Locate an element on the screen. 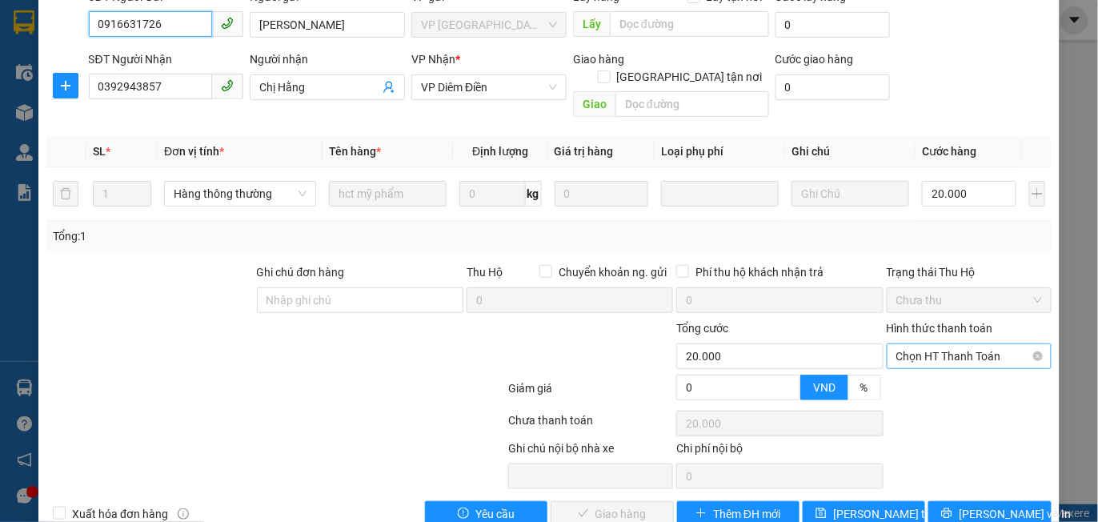 The height and width of the screenshot is (522, 1098). span: Phí thu hộ khách nhận trả is located at coordinates (759, 272).